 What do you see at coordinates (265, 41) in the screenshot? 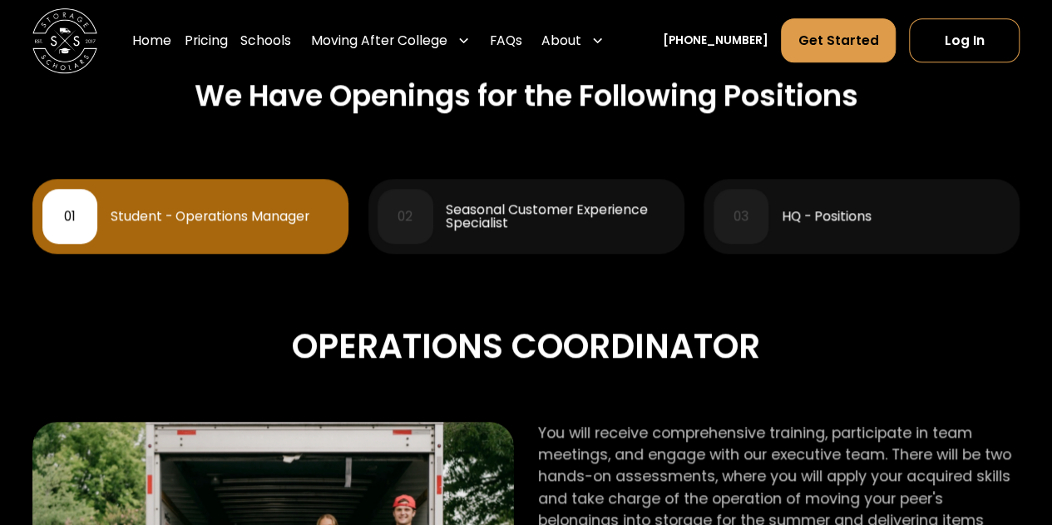
I see `a: Schools` at bounding box center [265, 41].